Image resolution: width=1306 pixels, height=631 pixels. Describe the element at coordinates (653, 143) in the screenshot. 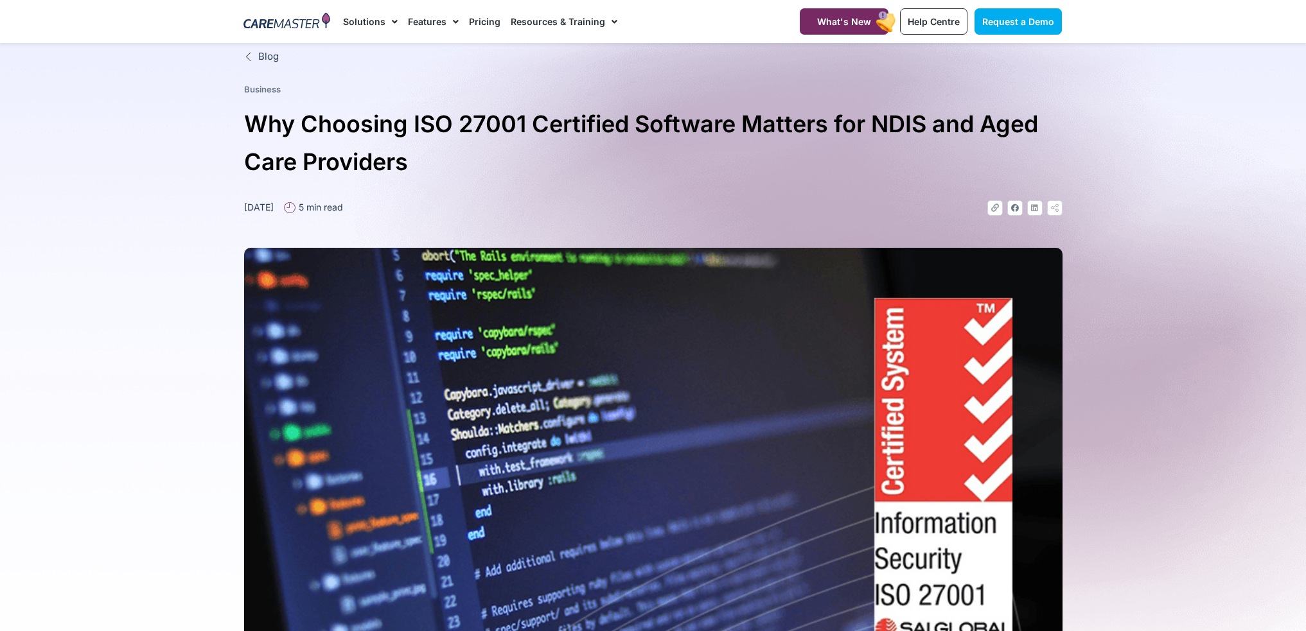

I see `h1: Why Choosing ISO 27001 Certified Software Matters for NDIS and Aged Care Providers` at that location.